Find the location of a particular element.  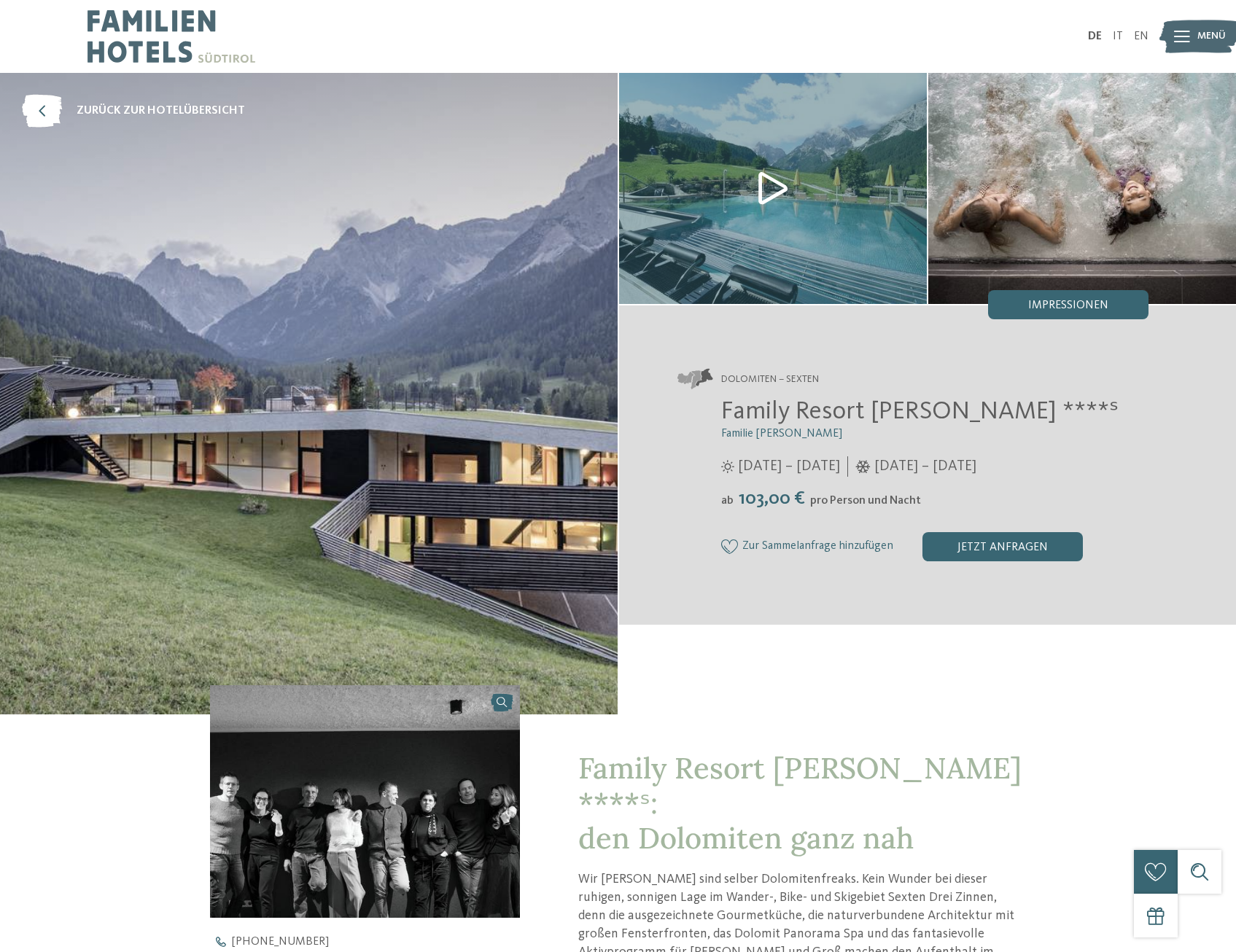

a: EN is located at coordinates (1141, 36).